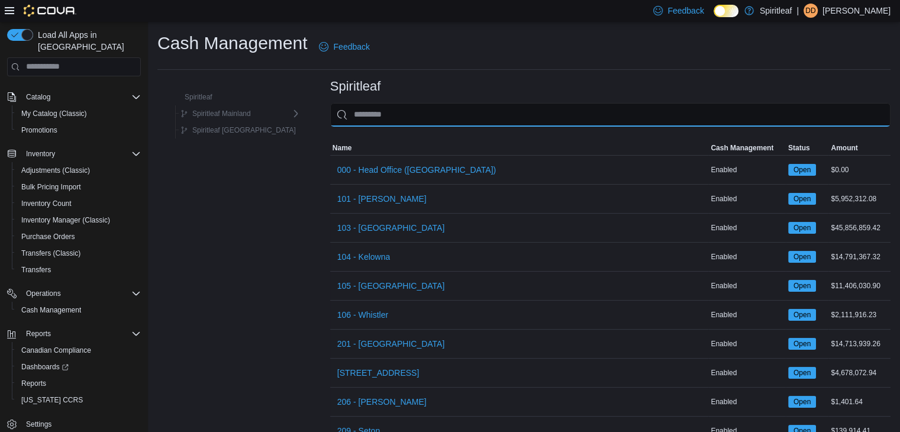  I want to click on button: Reports, so click(38, 334).